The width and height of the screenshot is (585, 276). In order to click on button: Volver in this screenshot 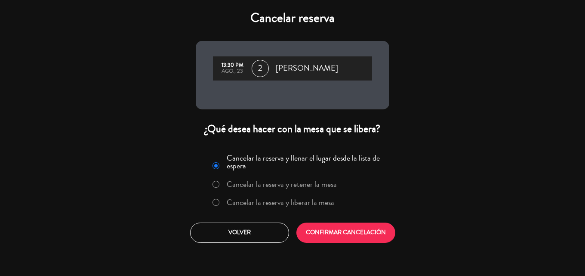, I will do `click(239, 232)`.